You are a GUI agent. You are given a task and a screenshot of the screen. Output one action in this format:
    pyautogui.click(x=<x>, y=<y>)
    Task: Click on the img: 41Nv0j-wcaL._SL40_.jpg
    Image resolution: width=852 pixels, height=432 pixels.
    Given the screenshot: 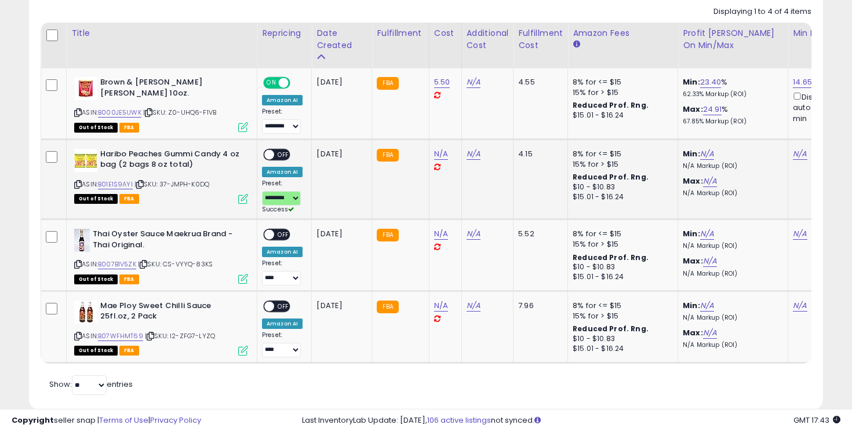 What is the action you would take?
    pyautogui.click(x=86, y=312)
    